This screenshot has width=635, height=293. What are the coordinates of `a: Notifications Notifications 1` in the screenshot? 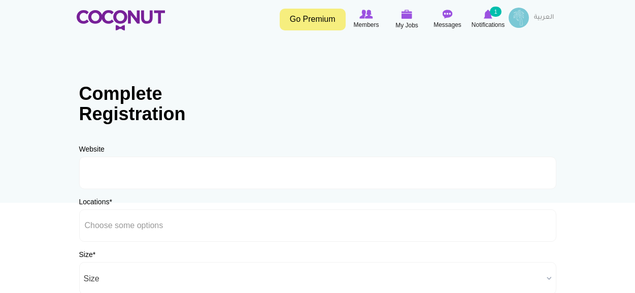 It's located at (488, 19).